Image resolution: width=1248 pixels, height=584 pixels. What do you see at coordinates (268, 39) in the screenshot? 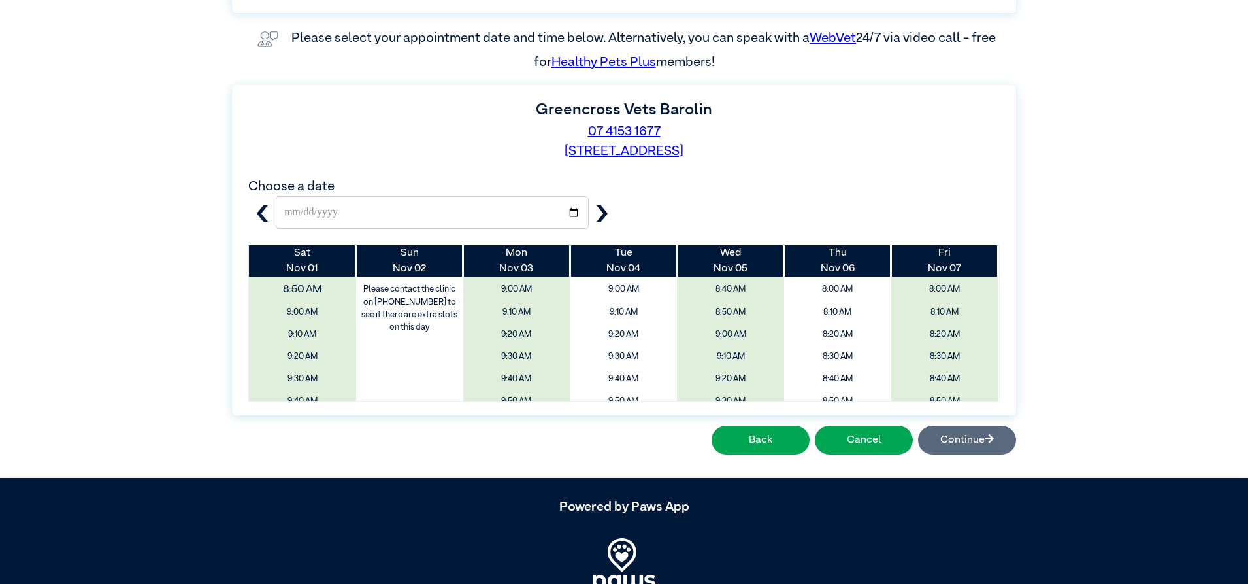
I see `img: vet` at bounding box center [268, 39].